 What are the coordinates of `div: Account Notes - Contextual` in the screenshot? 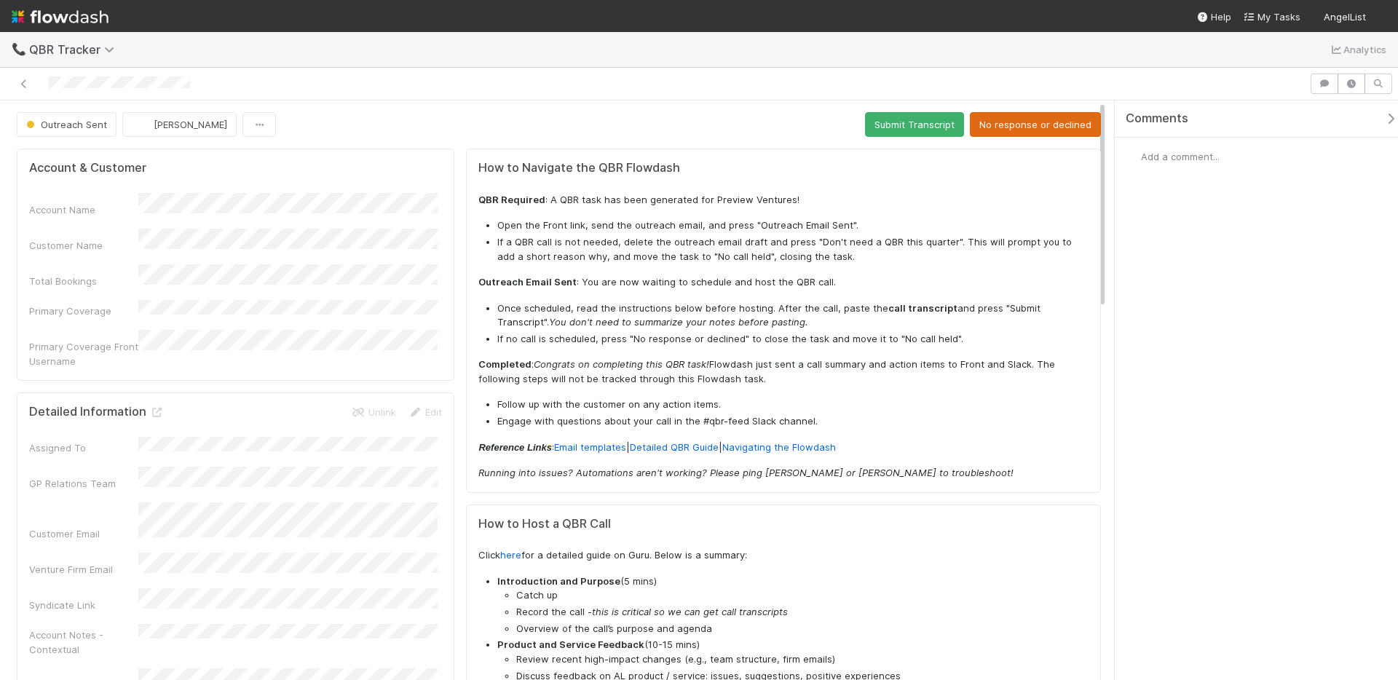 It's located at (84, 642).